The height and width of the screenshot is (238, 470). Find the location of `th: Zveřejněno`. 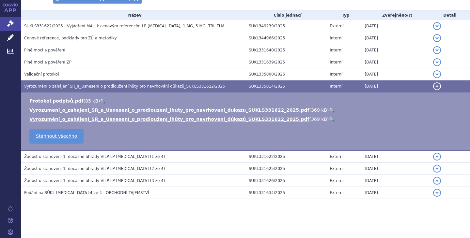

th: Zveřejněno is located at coordinates (395, 15).